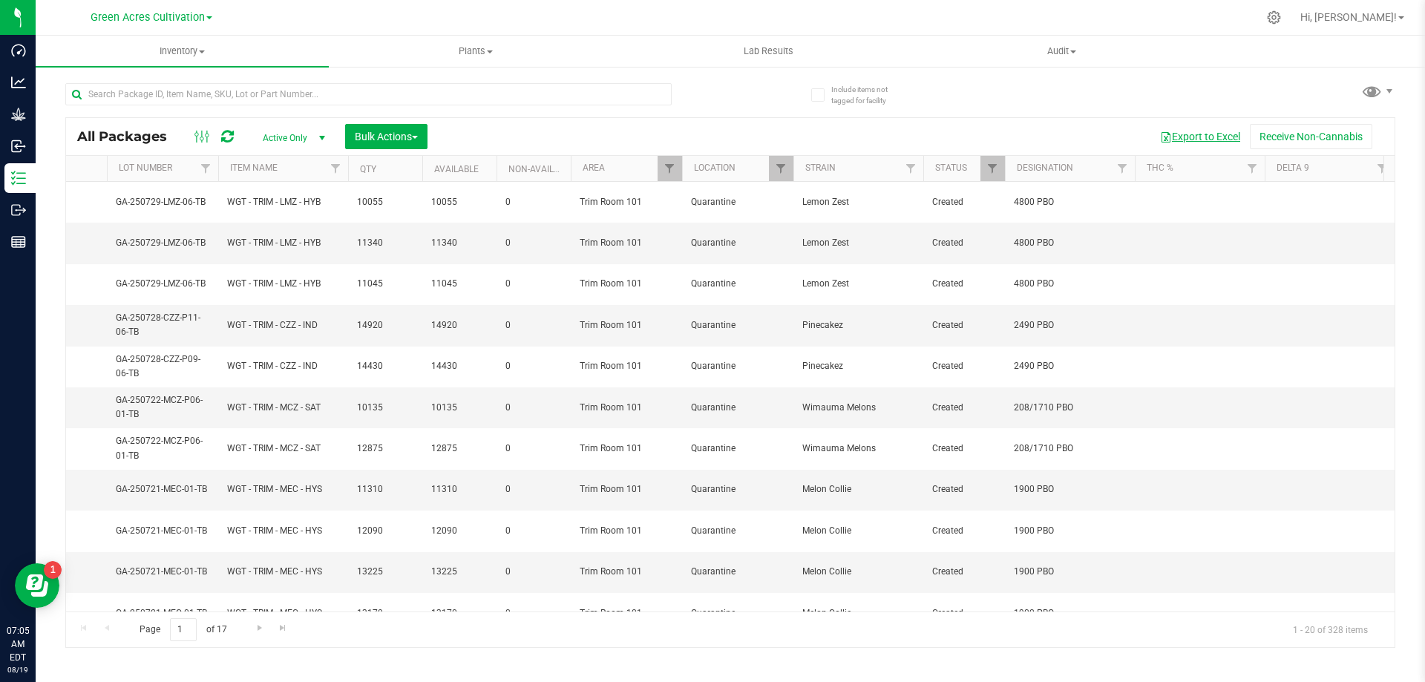 This screenshot has height=682, width=1425. Describe the element at coordinates (385, 531) in the screenshot. I see `span: 12090` at that location.